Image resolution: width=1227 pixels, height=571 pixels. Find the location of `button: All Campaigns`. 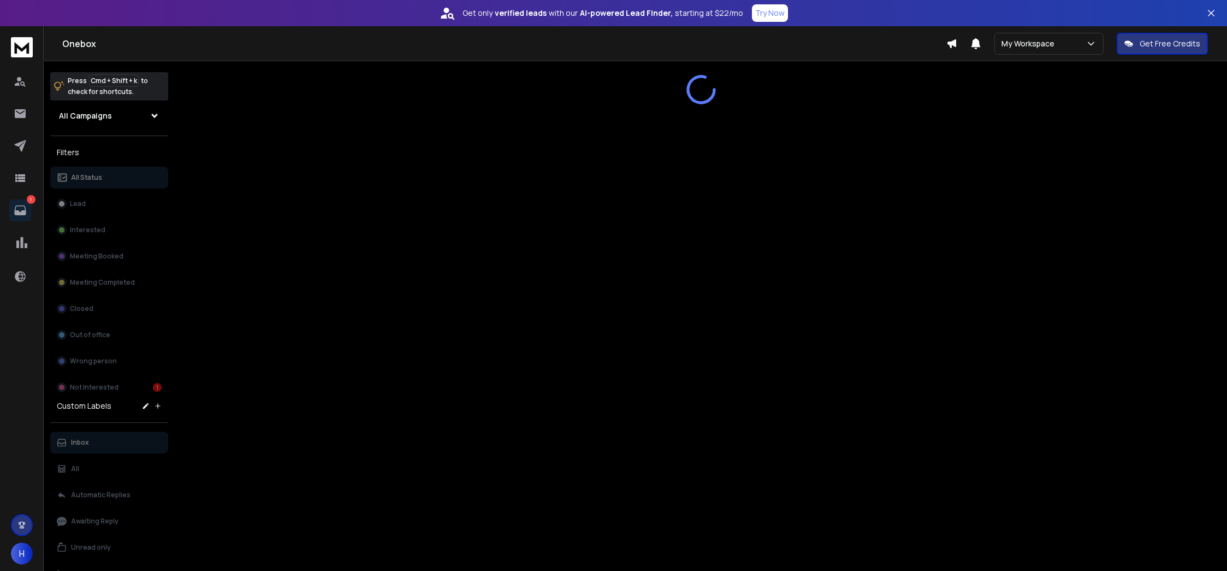

button: All Campaigns is located at coordinates (109, 116).